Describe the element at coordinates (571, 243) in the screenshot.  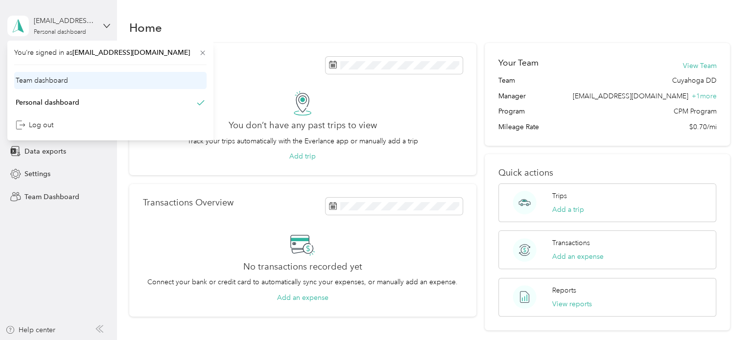
I see `p: Transactions` at that location.